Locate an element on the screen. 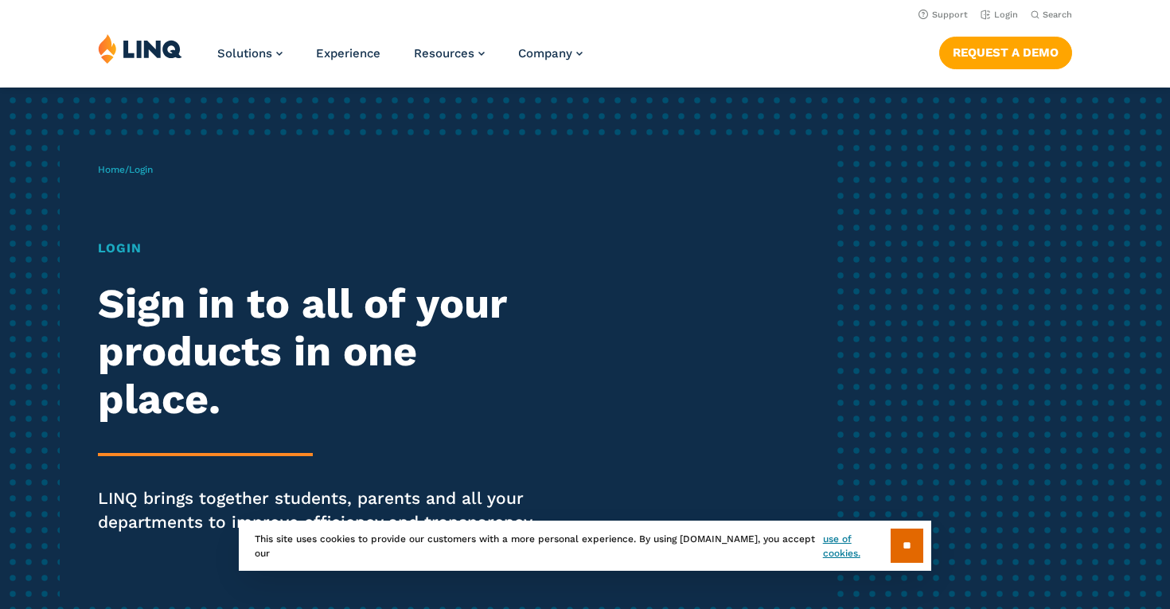 This screenshot has width=1170, height=609. span: Solutions is located at coordinates (244, 53).